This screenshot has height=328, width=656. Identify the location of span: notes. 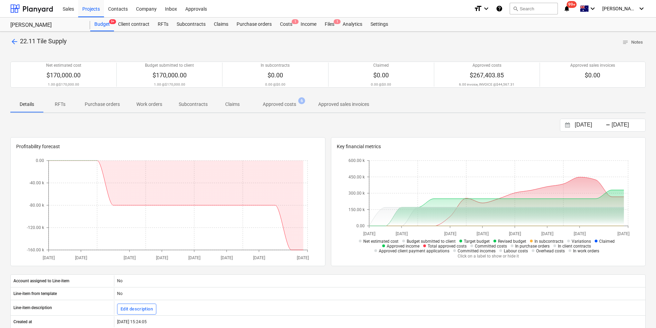
(625, 42).